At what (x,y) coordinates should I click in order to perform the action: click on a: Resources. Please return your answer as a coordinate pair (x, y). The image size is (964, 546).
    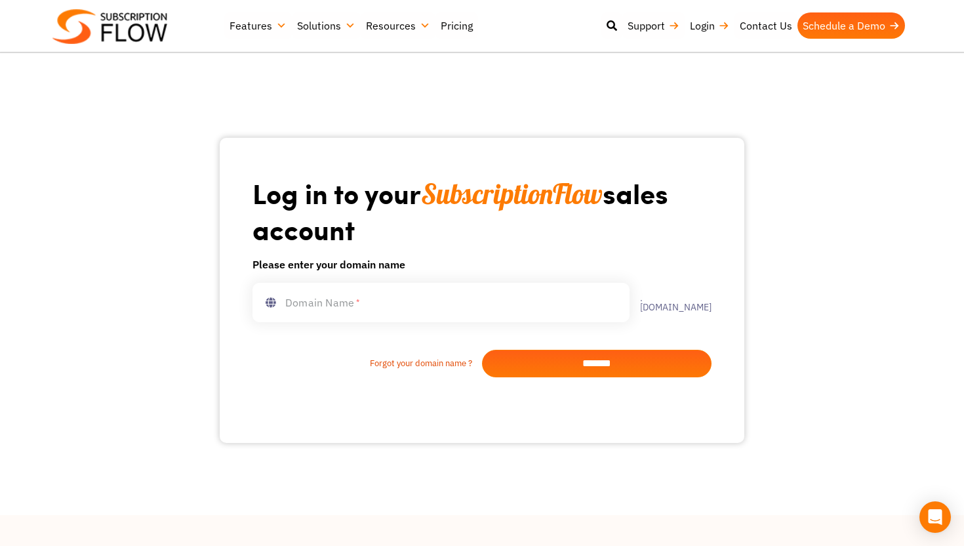
    Looking at the image, I should click on (398, 26).